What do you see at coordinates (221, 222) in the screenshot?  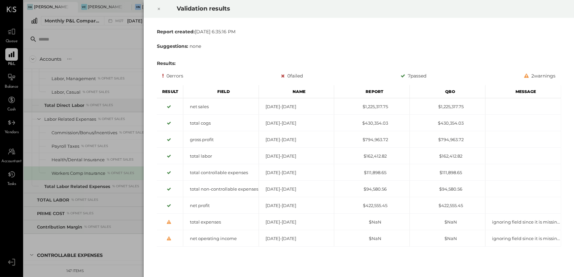 I see `div: total expenses` at bounding box center [221, 222].